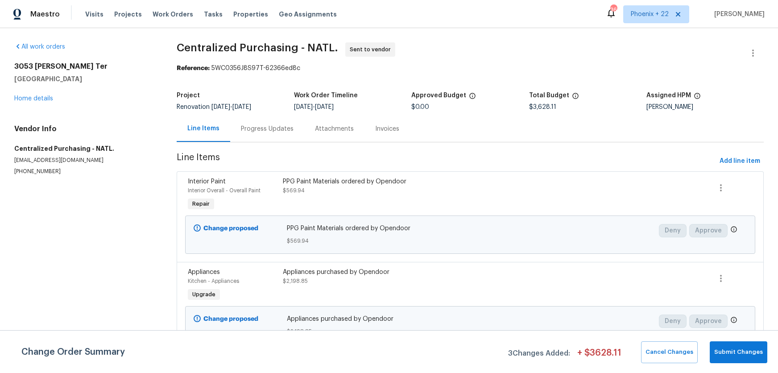  What do you see at coordinates (669, 352) in the screenshot?
I see `button: Cancel Changes` at bounding box center [669, 352].